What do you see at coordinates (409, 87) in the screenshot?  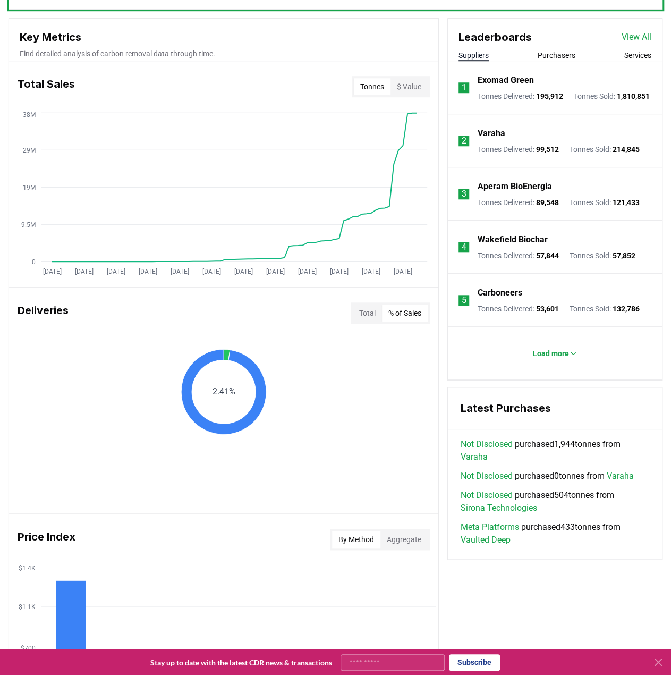 I see `button: $ Value` at bounding box center [409, 87].